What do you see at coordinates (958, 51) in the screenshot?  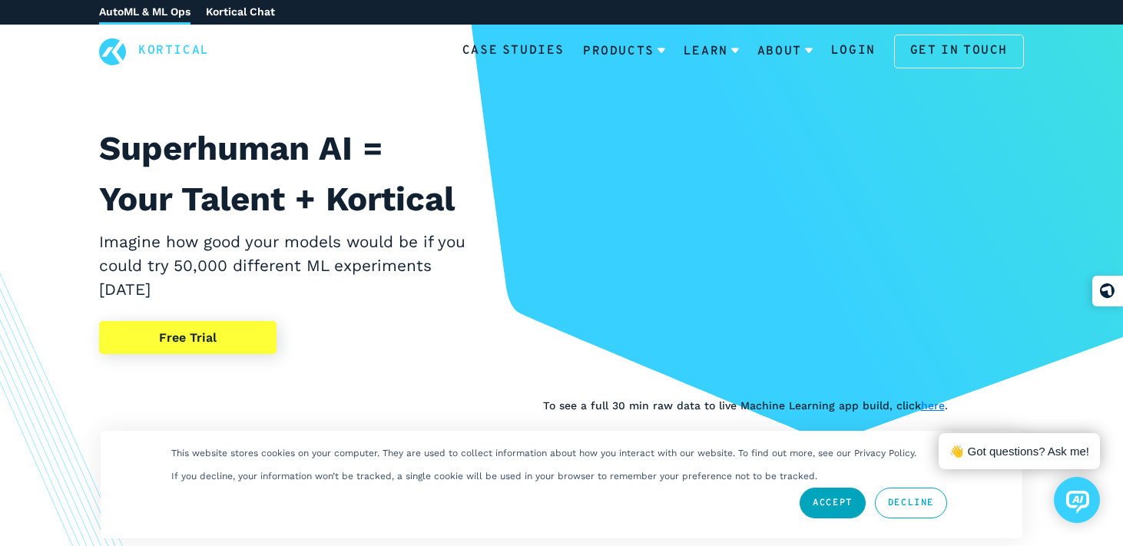 I see `a: Get in touch` at bounding box center [958, 51].